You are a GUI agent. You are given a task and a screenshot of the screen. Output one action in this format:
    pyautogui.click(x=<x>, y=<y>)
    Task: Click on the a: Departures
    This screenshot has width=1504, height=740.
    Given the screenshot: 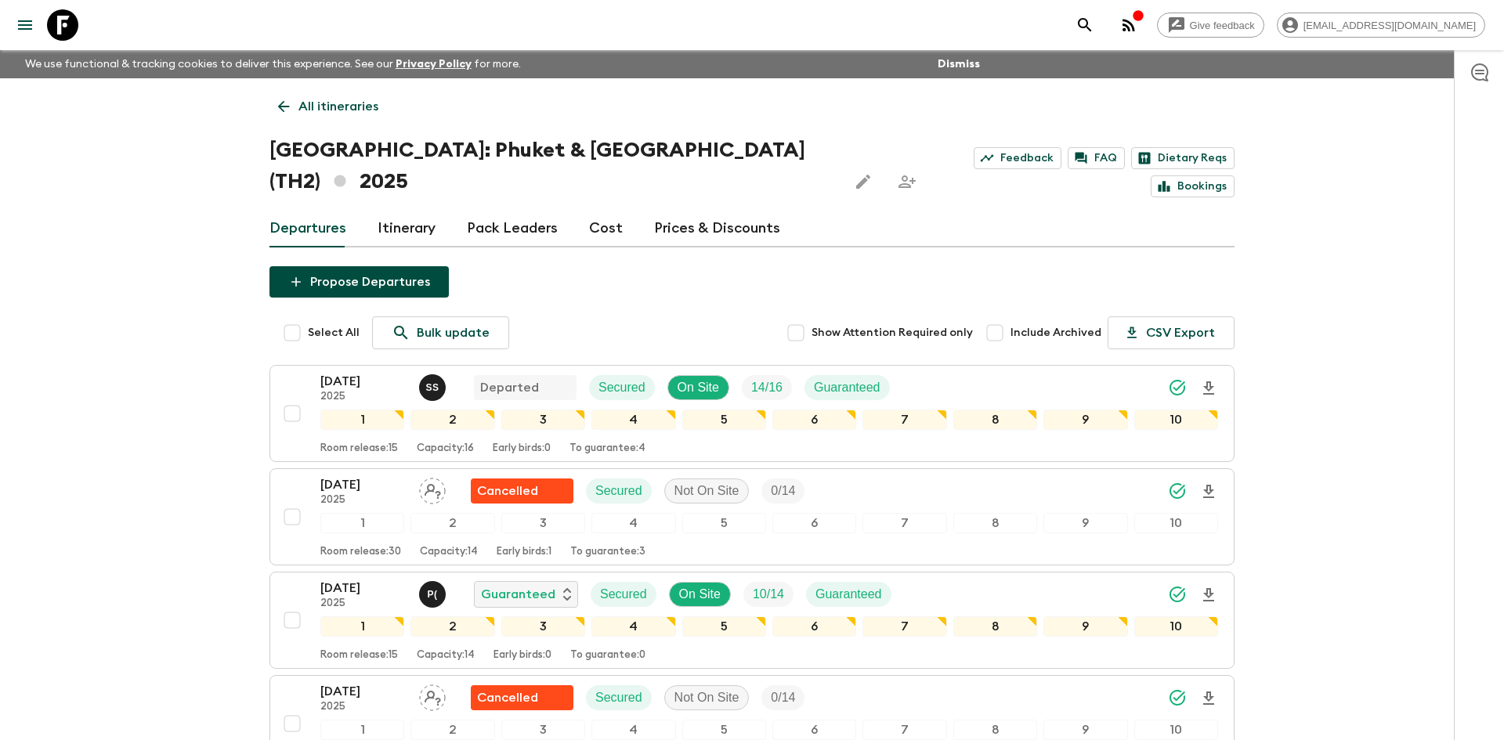 What is the action you would take?
    pyautogui.click(x=308, y=229)
    